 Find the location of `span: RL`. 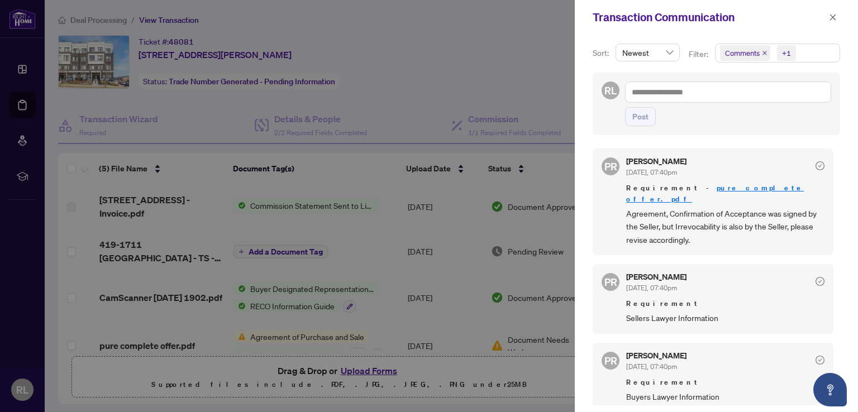

span: RL is located at coordinates (611, 91).